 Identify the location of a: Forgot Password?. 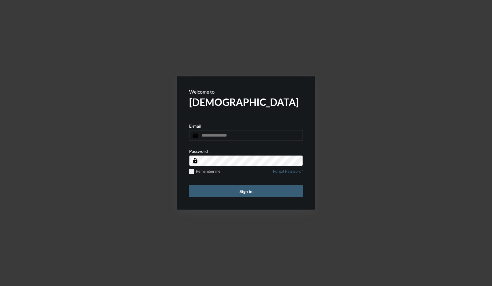
(288, 173).